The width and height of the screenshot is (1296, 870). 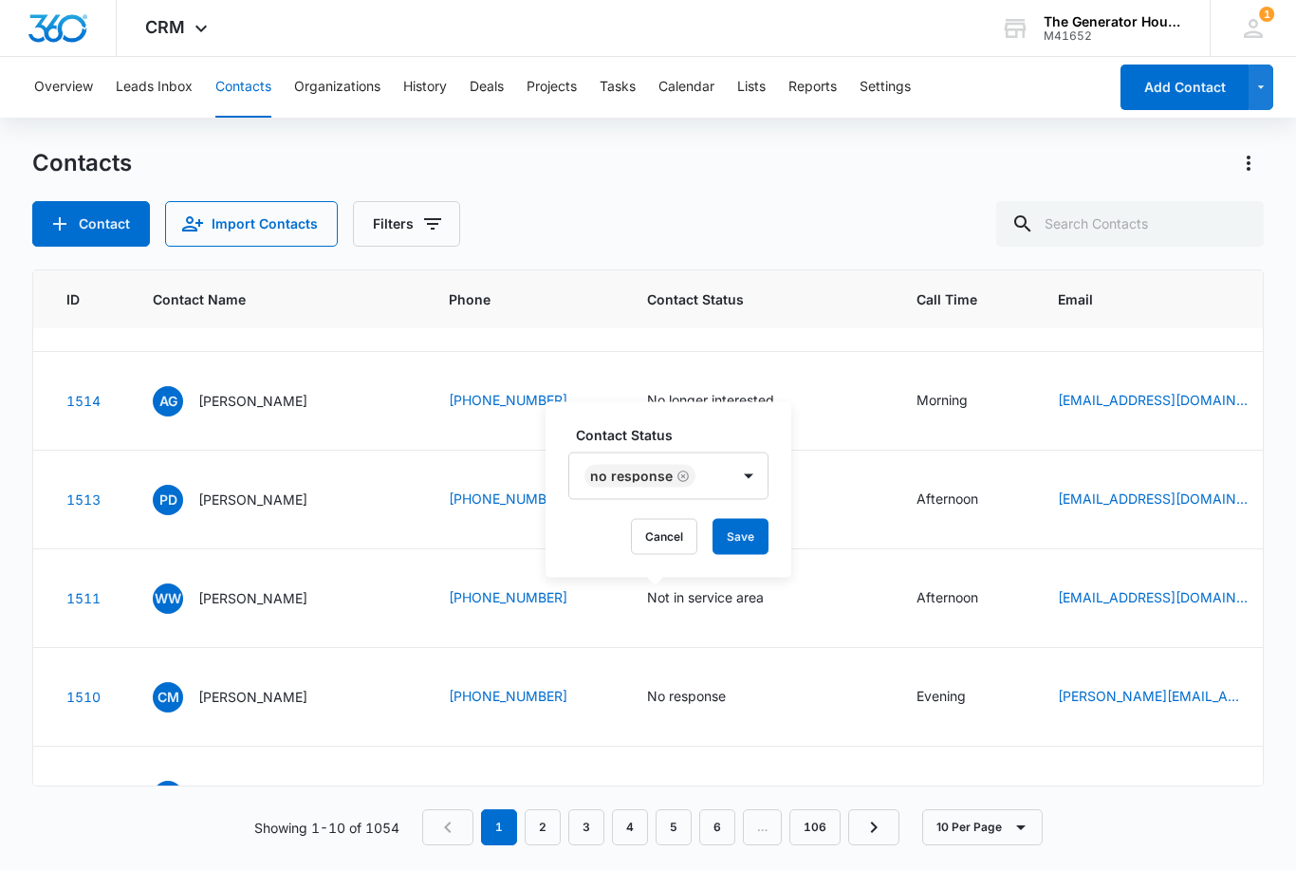 What do you see at coordinates (525, 500) in the screenshot?
I see `div: Phone - +1 (337) 384-7876 - Select to Edit Field` at bounding box center [525, 500].